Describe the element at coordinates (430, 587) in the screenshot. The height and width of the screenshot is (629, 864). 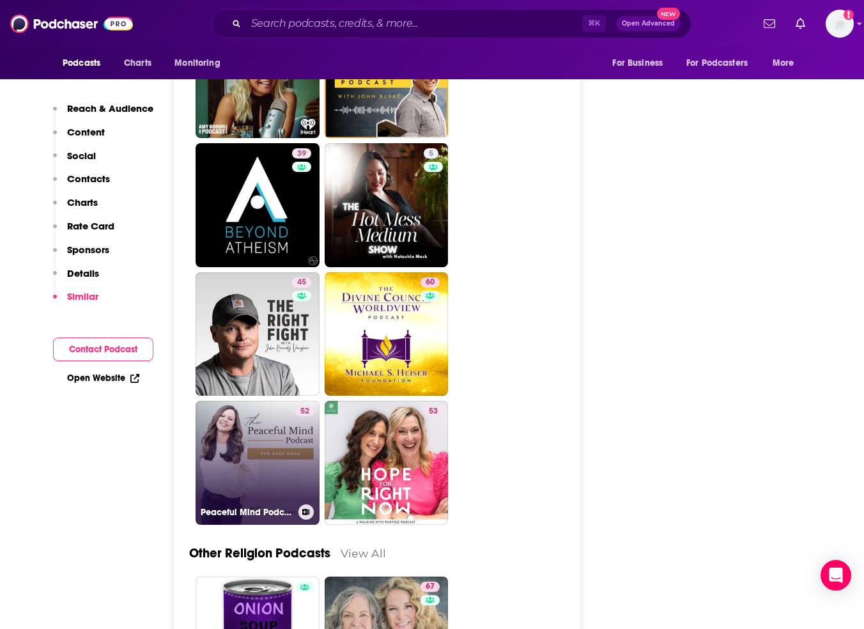
I see `a: 67` at that location.